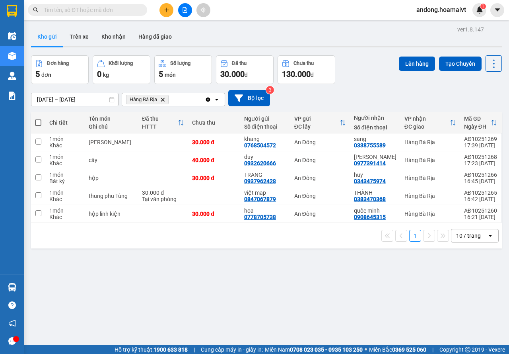 This screenshot has width=509, height=354. I want to click on span: Miền Bắc, so click(398, 349).